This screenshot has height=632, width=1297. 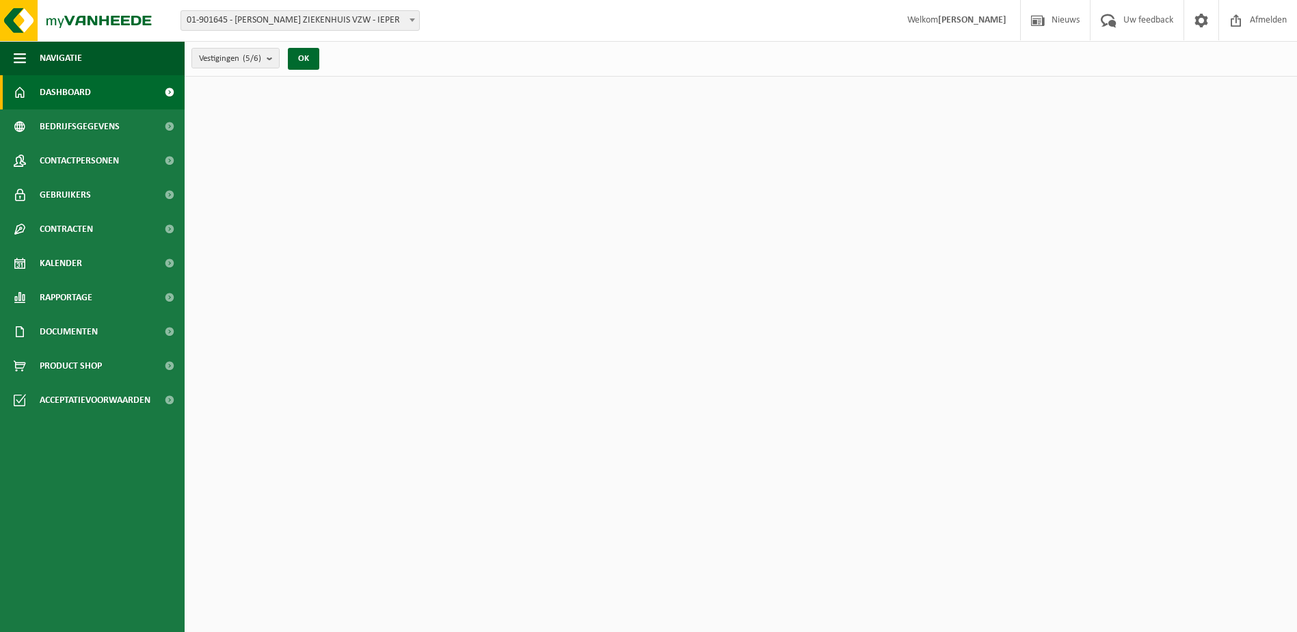 I want to click on span: Product Shop, so click(x=70, y=366).